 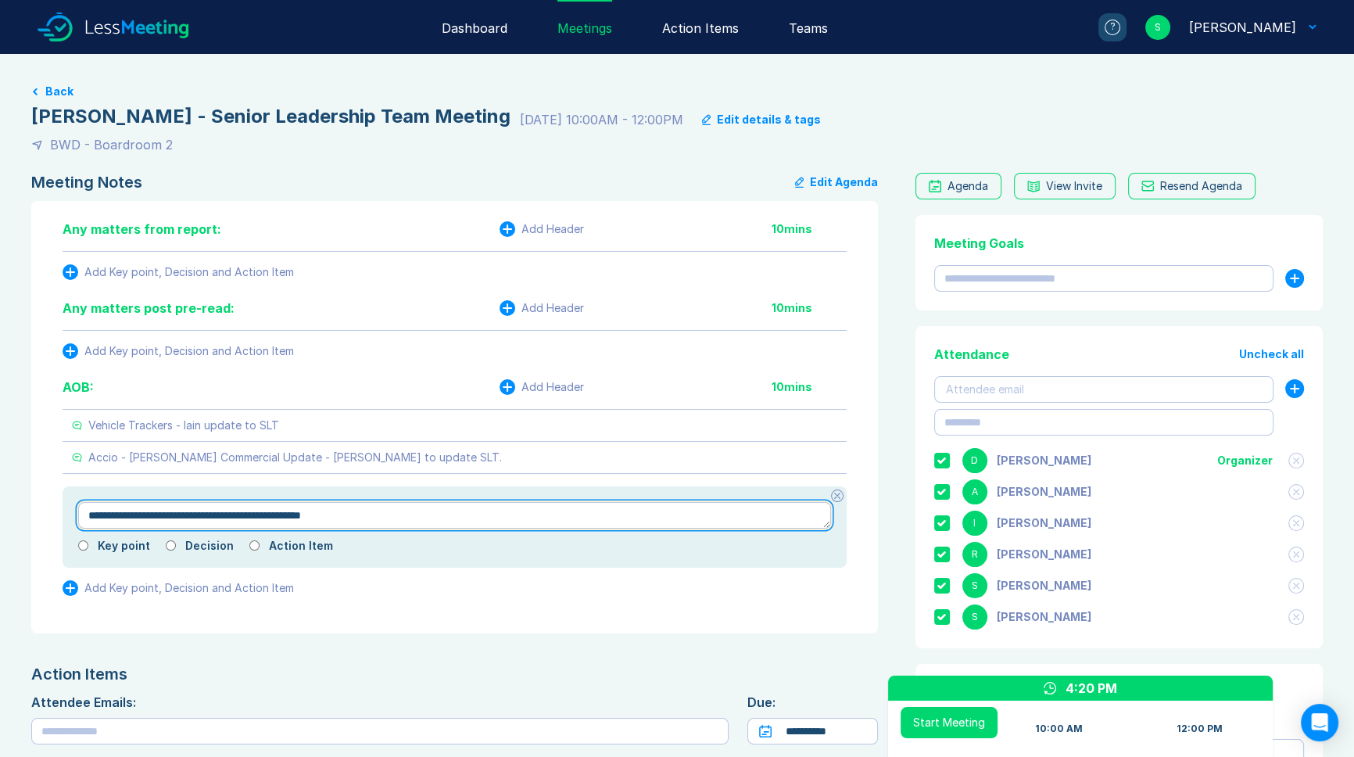 I want to click on label: Key point, so click(x=124, y=546).